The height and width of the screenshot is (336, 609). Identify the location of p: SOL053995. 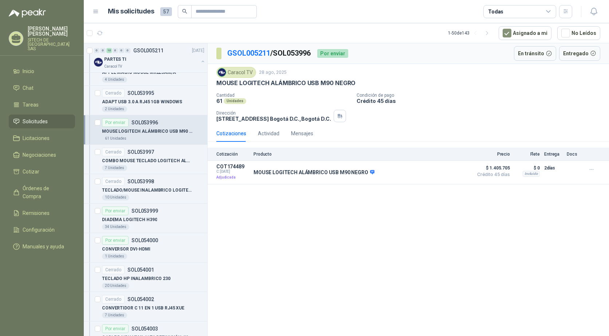
(141, 93).